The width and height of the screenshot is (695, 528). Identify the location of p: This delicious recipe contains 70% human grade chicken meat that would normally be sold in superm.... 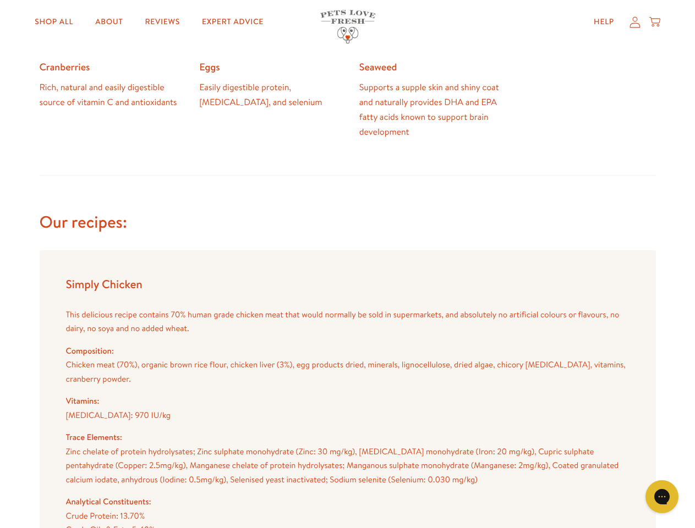
(348, 321).